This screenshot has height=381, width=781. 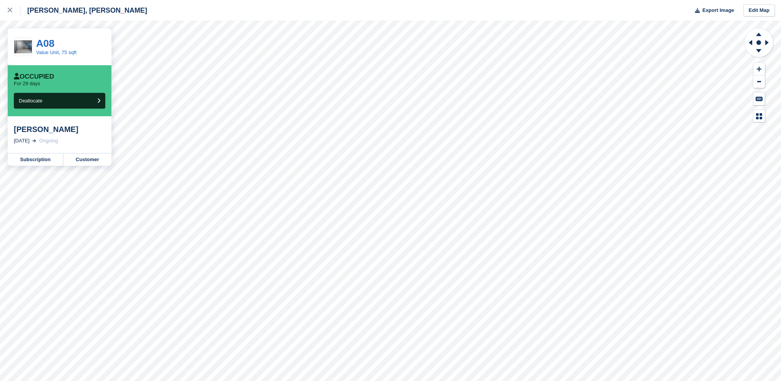 I want to click on p: For 29 days, so click(x=27, y=84).